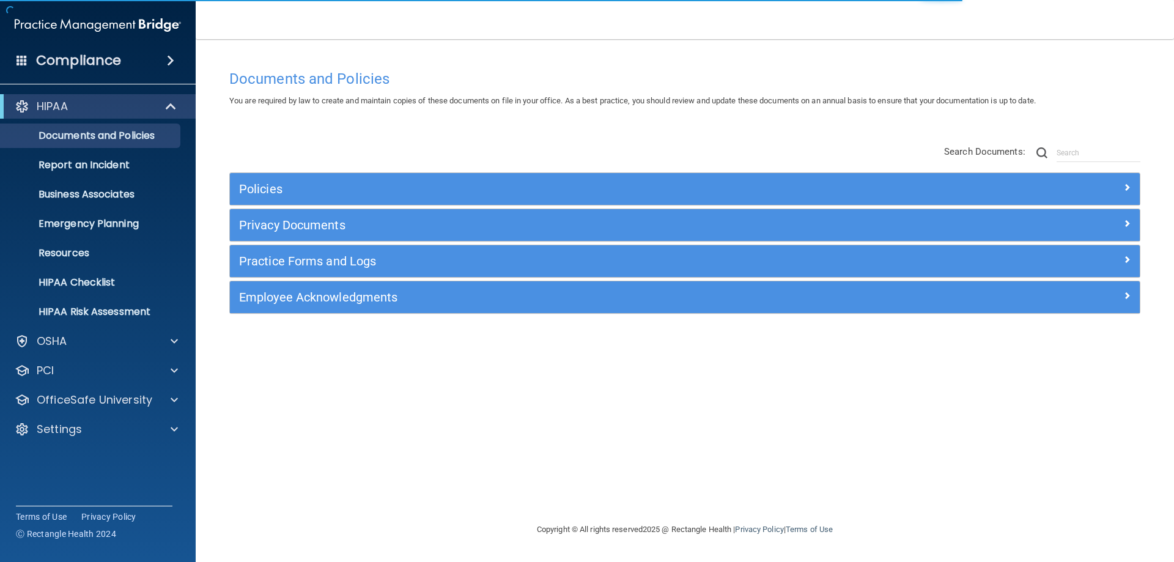 This screenshot has height=562, width=1174. I want to click on a: Employee Acknowledgments, so click(685, 297).